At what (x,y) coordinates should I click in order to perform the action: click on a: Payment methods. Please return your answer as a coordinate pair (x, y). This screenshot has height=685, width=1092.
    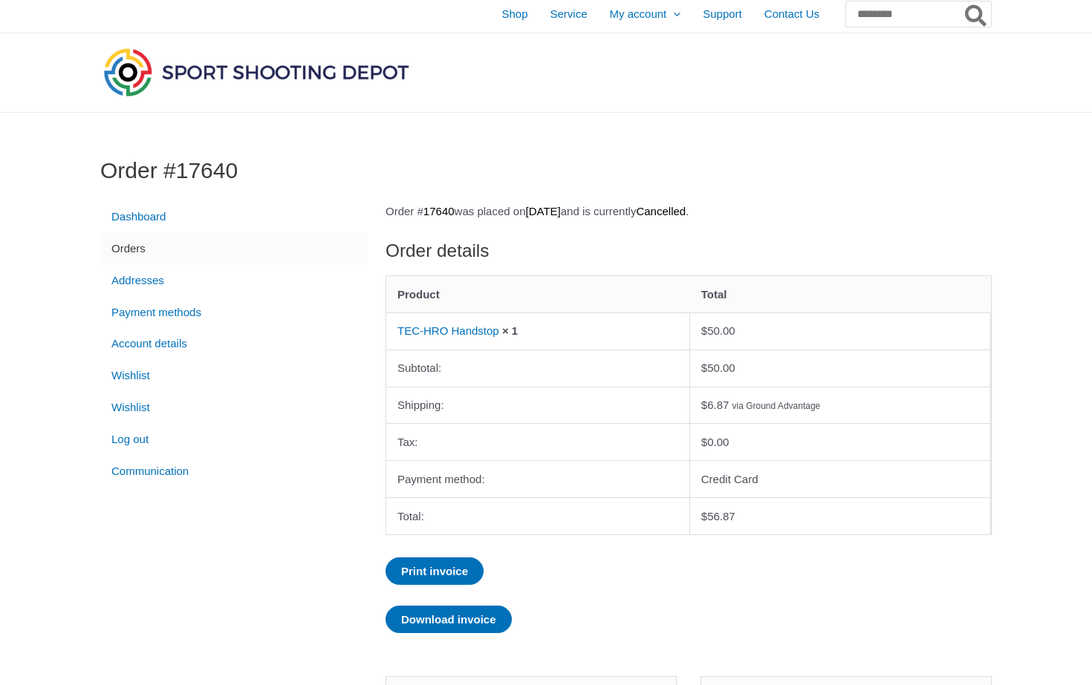
    Looking at the image, I should click on (234, 312).